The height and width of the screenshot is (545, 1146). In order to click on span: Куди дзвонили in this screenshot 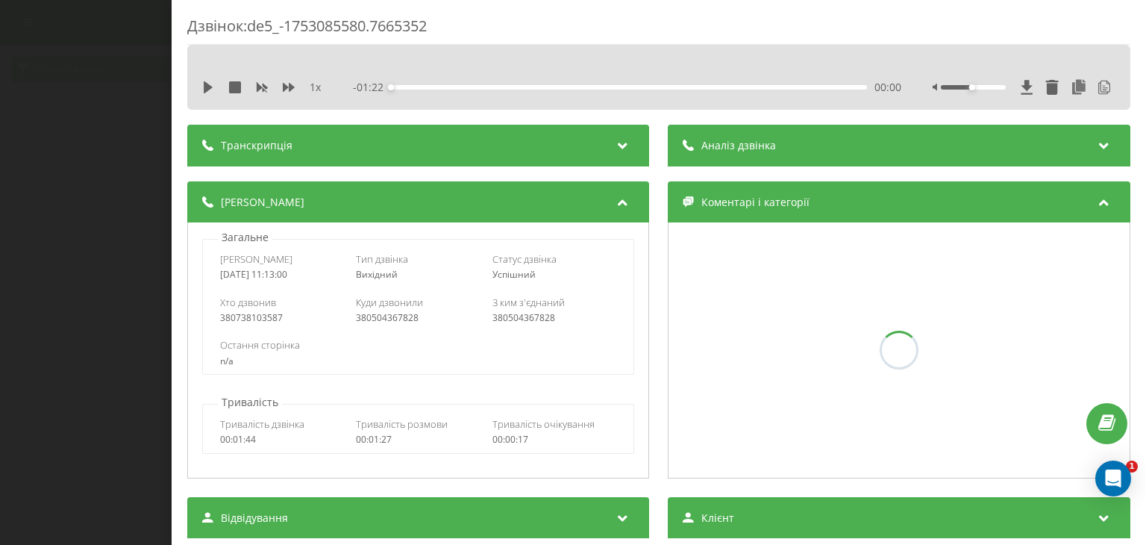, I will do `click(390, 302)`.